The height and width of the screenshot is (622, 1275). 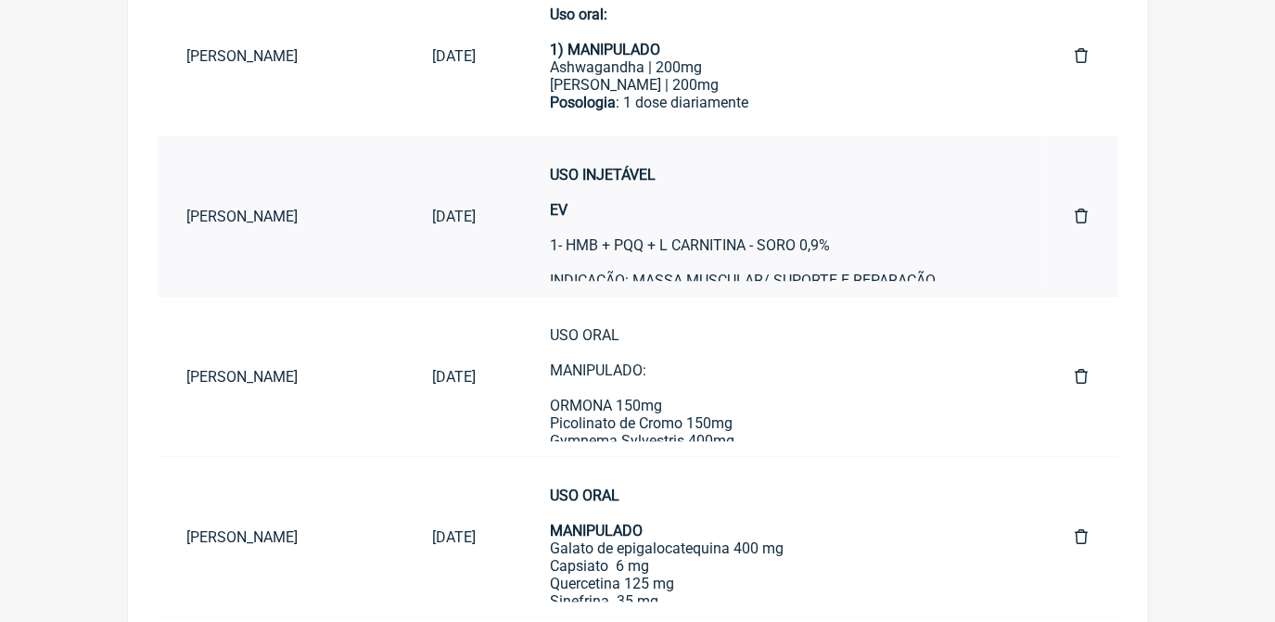 I want to click on strong: MANIPULADO, so click(x=596, y=530).